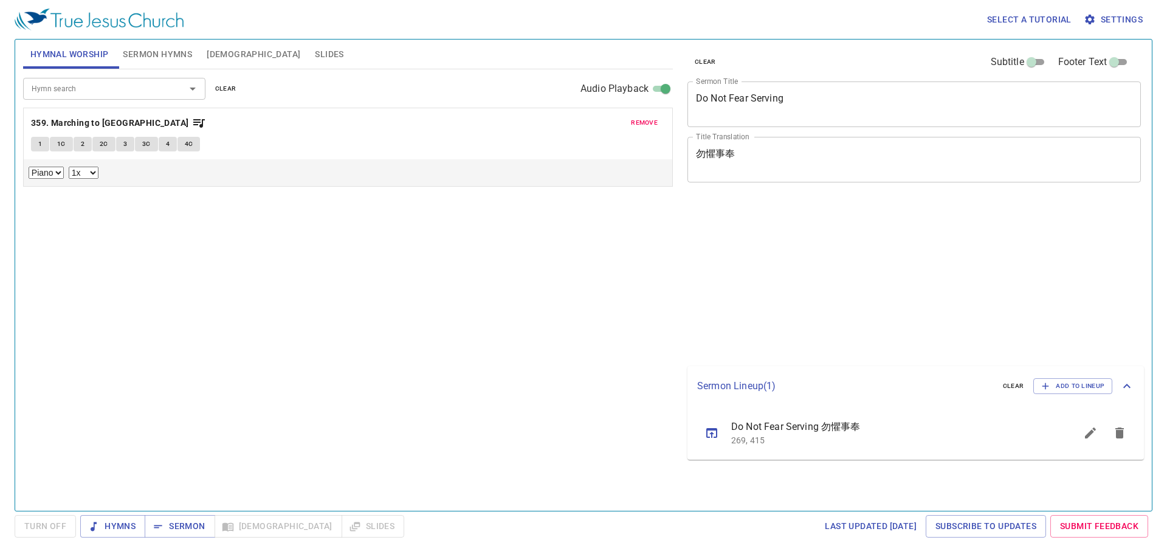 Image resolution: width=1167 pixels, height=554 pixels. Describe the element at coordinates (125, 144) in the screenshot. I see `span: 3` at that location.